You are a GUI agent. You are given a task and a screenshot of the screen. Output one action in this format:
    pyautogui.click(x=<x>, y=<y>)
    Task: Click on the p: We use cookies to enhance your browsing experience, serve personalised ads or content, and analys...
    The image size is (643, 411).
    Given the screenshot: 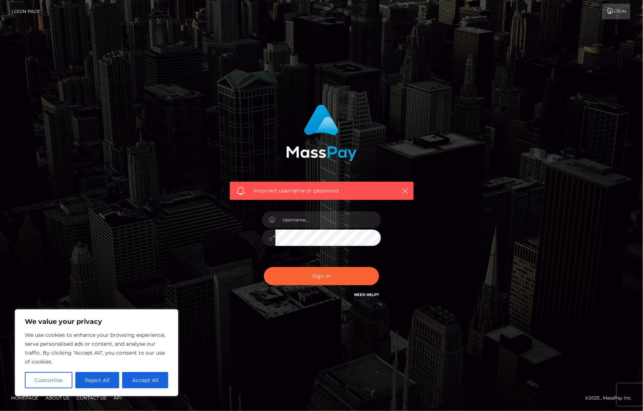 What is the action you would take?
    pyautogui.click(x=97, y=349)
    